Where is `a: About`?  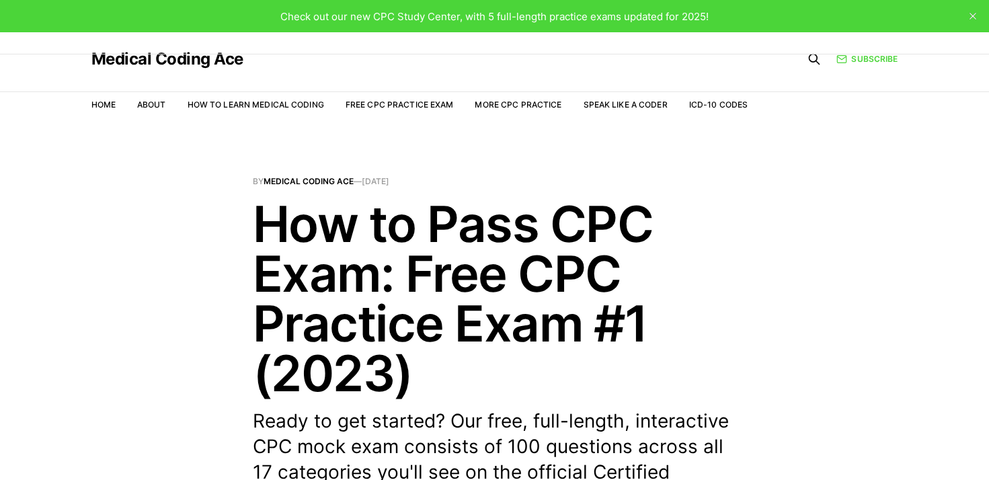
a: About is located at coordinates (151, 104).